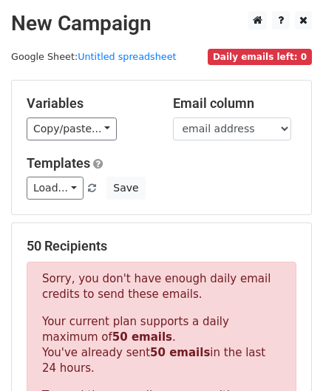 This screenshot has height=391, width=323. Describe the element at coordinates (235, 104) in the screenshot. I see `h5: Email column` at that location.